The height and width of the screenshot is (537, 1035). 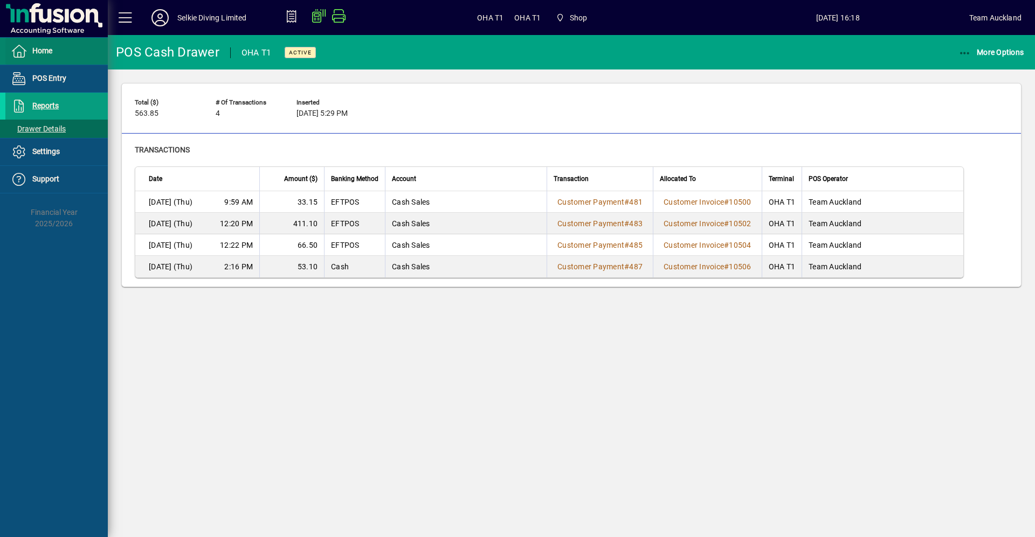 What do you see at coordinates (707, 245) in the screenshot?
I see `a: Customer Invoice#10504` at bounding box center [707, 245].